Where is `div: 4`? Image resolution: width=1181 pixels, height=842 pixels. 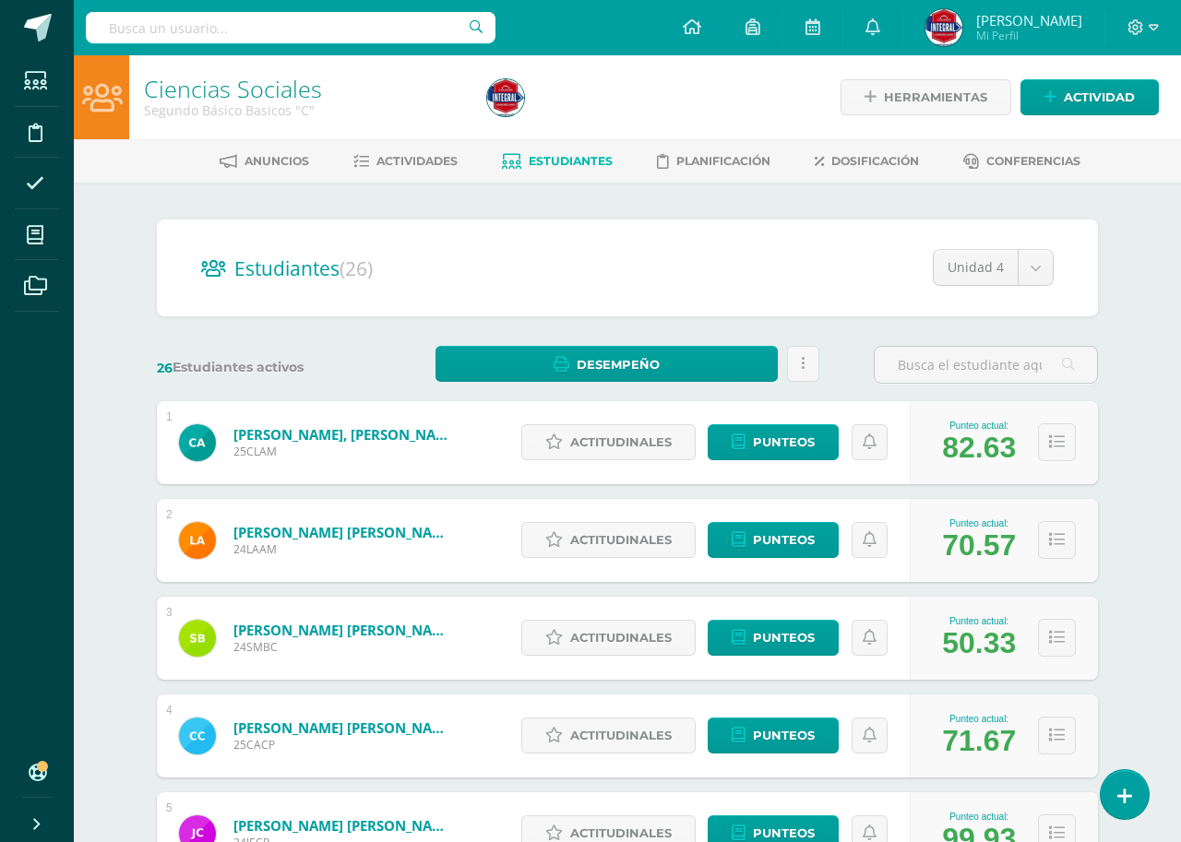 div: 4 is located at coordinates (169, 711).